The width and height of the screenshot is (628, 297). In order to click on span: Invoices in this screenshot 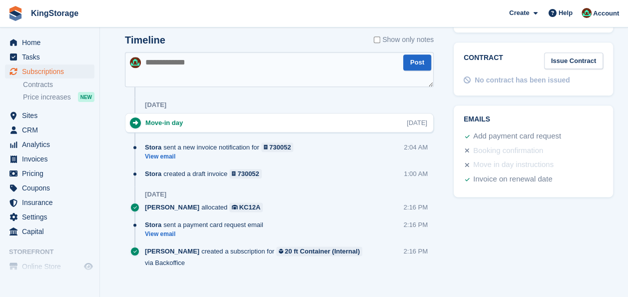, I will do `click(52, 159)`.